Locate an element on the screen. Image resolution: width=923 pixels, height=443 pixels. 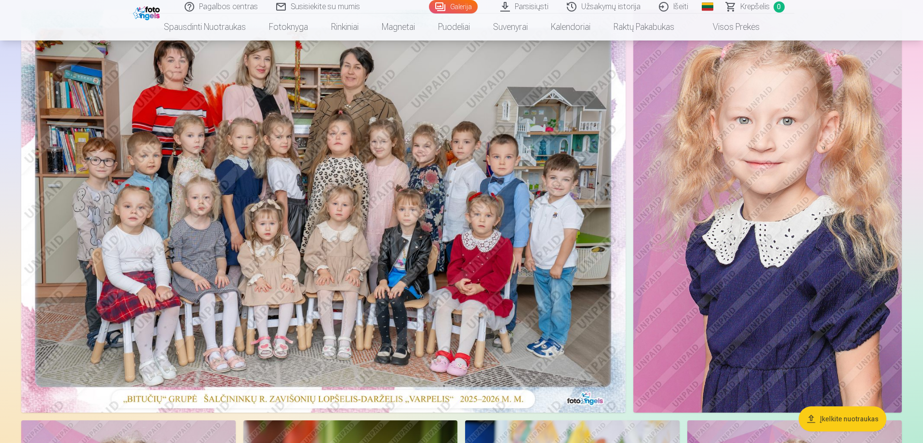
a: Spausdinti nuotraukas is located at coordinates (205, 27).